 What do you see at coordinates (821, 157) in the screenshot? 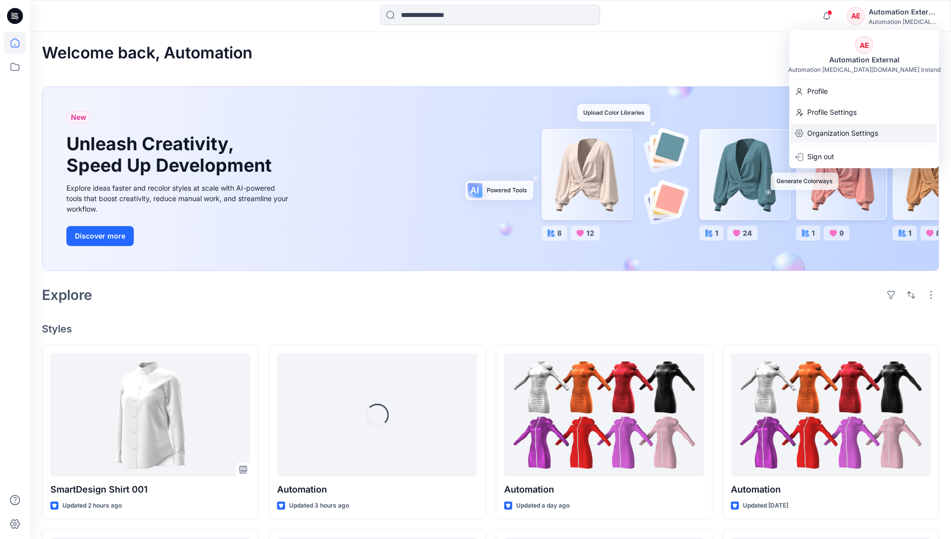
I see `p: Sign out` at bounding box center [821, 157].